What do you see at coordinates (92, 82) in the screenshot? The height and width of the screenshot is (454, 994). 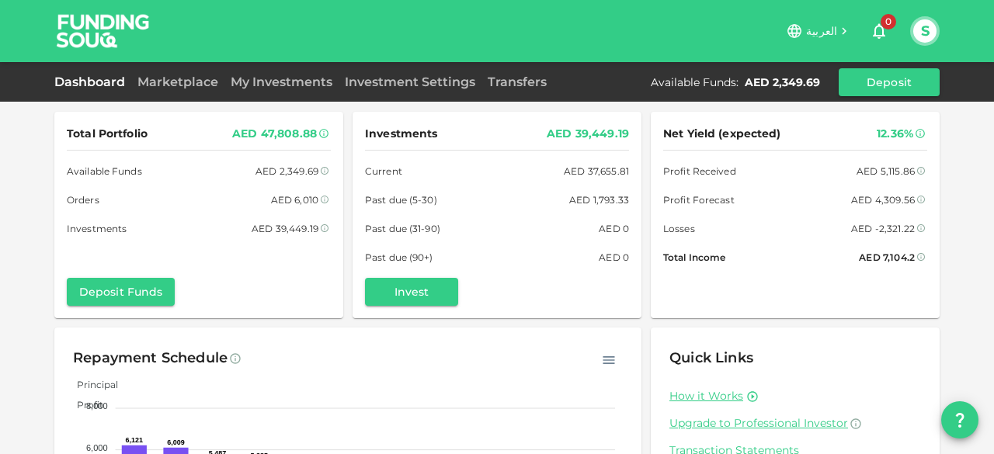 I see `a: Dashboard` at bounding box center [92, 82].